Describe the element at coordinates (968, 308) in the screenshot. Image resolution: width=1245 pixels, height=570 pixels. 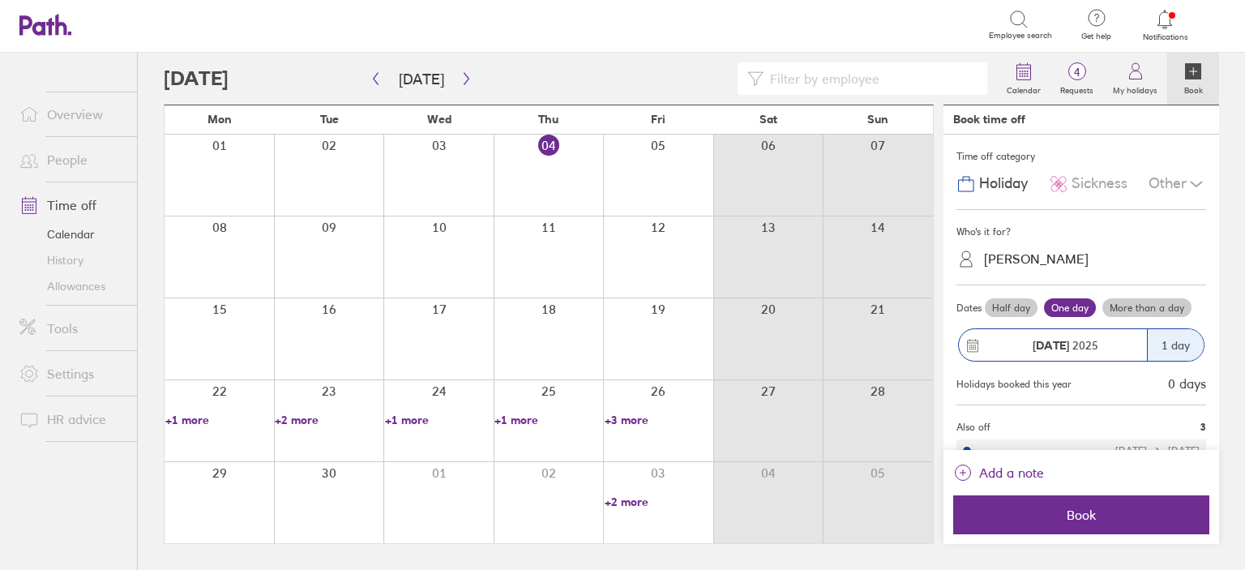
I see `span: Dates` at that location.